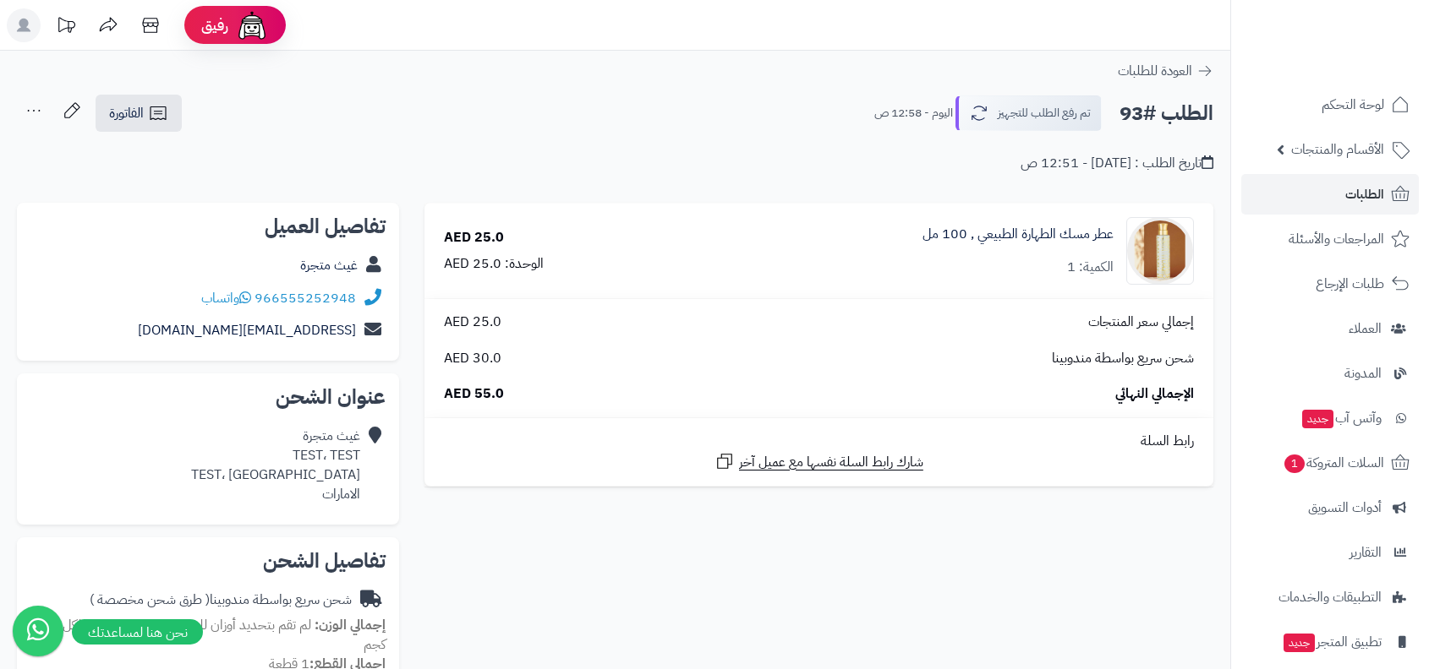 This screenshot has height=669, width=1429. What do you see at coordinates (215, 25) in the screenshot?
I see `span: رفيق` at bounding box center [215, 25].